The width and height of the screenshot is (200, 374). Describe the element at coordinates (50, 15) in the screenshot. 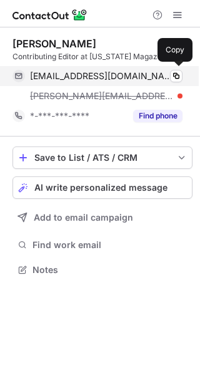

I see `img: ContactOut v5.3.10` at that location.